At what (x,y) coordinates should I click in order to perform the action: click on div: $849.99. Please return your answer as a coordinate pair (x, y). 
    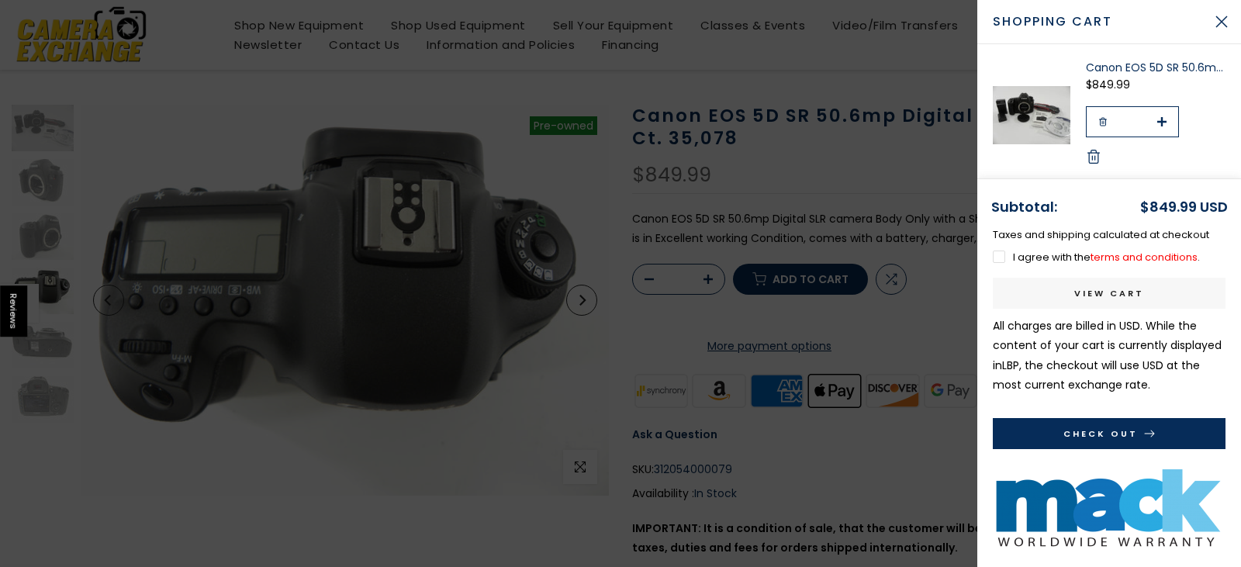
    Looking at the image, I should click on (1156, 85).